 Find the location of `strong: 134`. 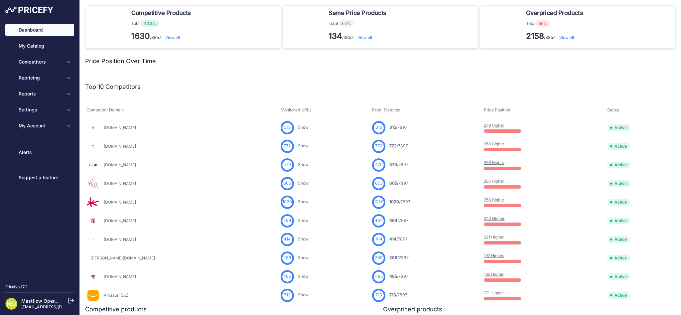

strong: 134 is located at coordinates (335, 36).